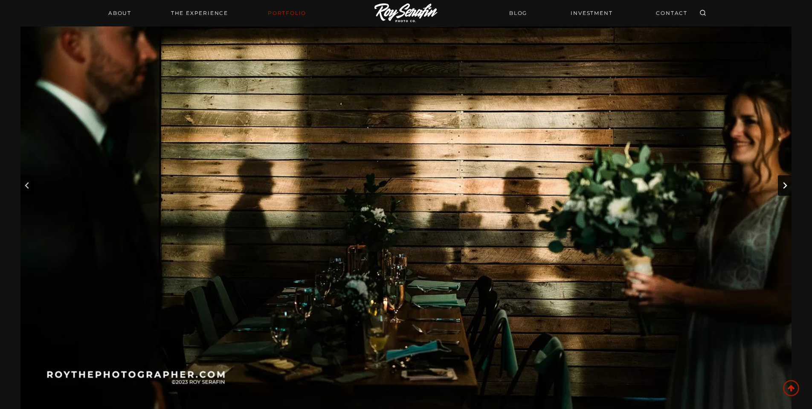 The image size is (812, 409). Describe the element at coordinates (591, 13) in the screenshot. I see `a: INVESTMENT` at that location.